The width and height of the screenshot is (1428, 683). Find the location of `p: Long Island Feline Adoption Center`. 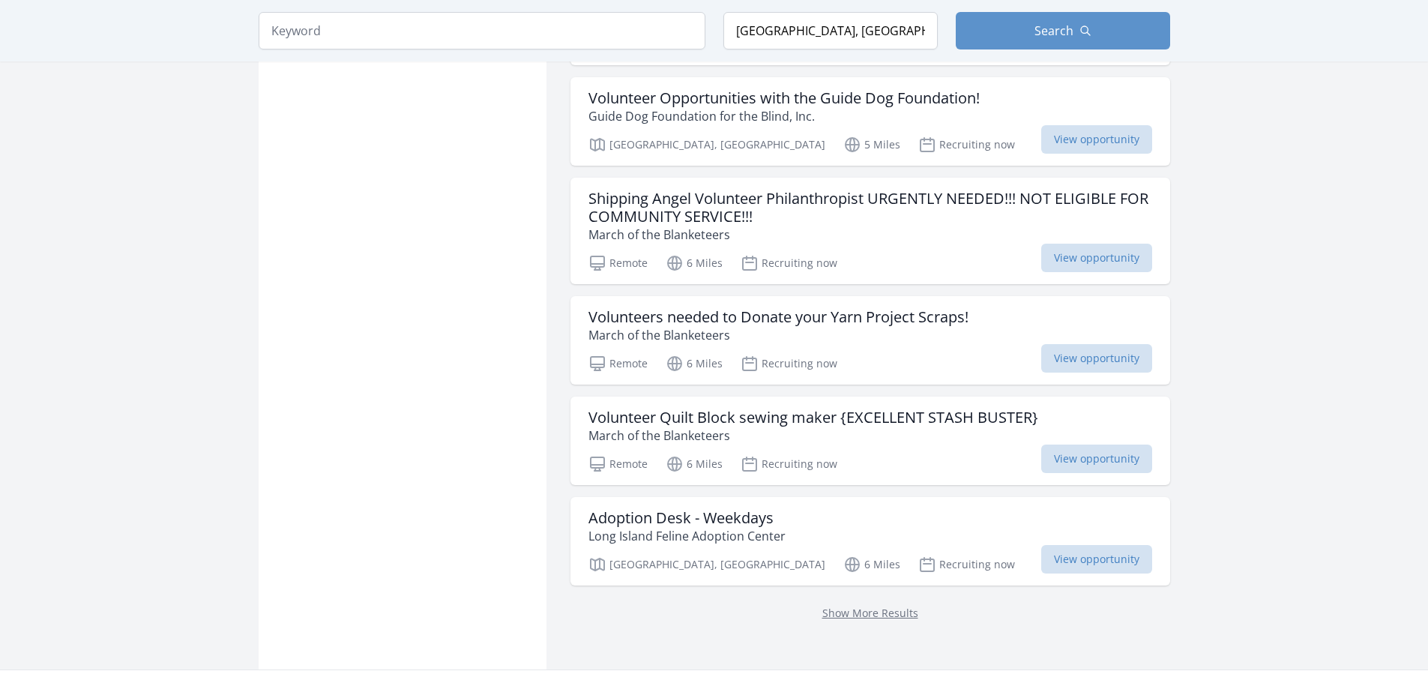

p: Long Island Feline Adoption Center is located at coordinates (686, 536).